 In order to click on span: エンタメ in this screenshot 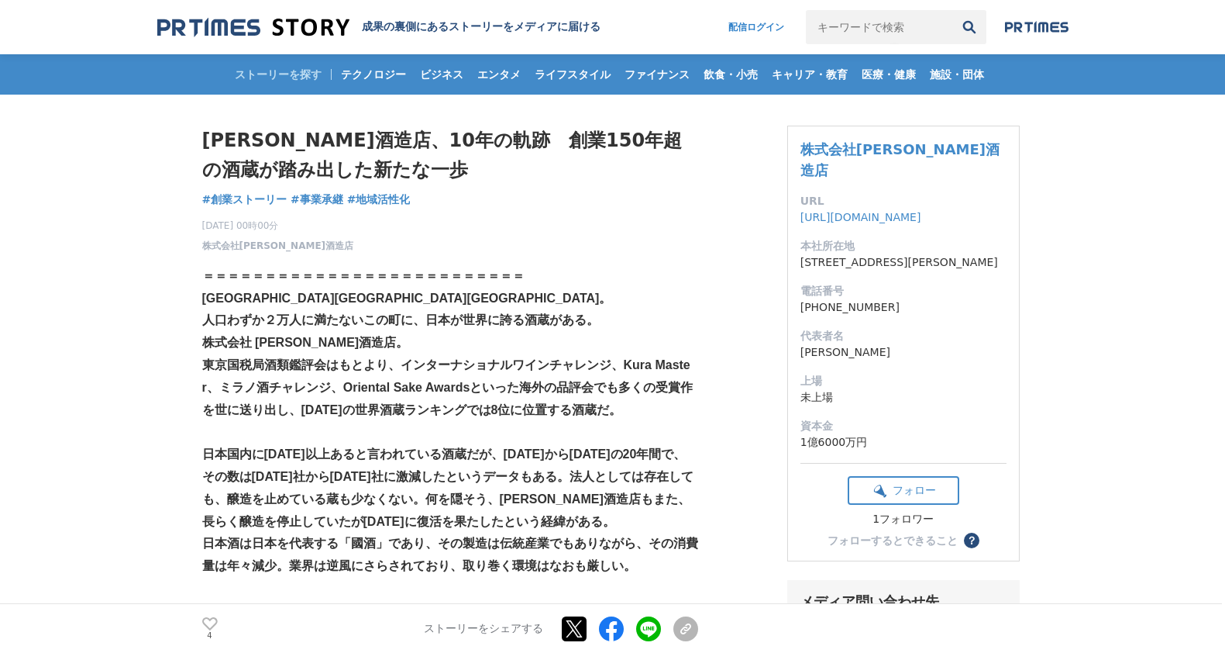, I will do `click(499, 74)`.